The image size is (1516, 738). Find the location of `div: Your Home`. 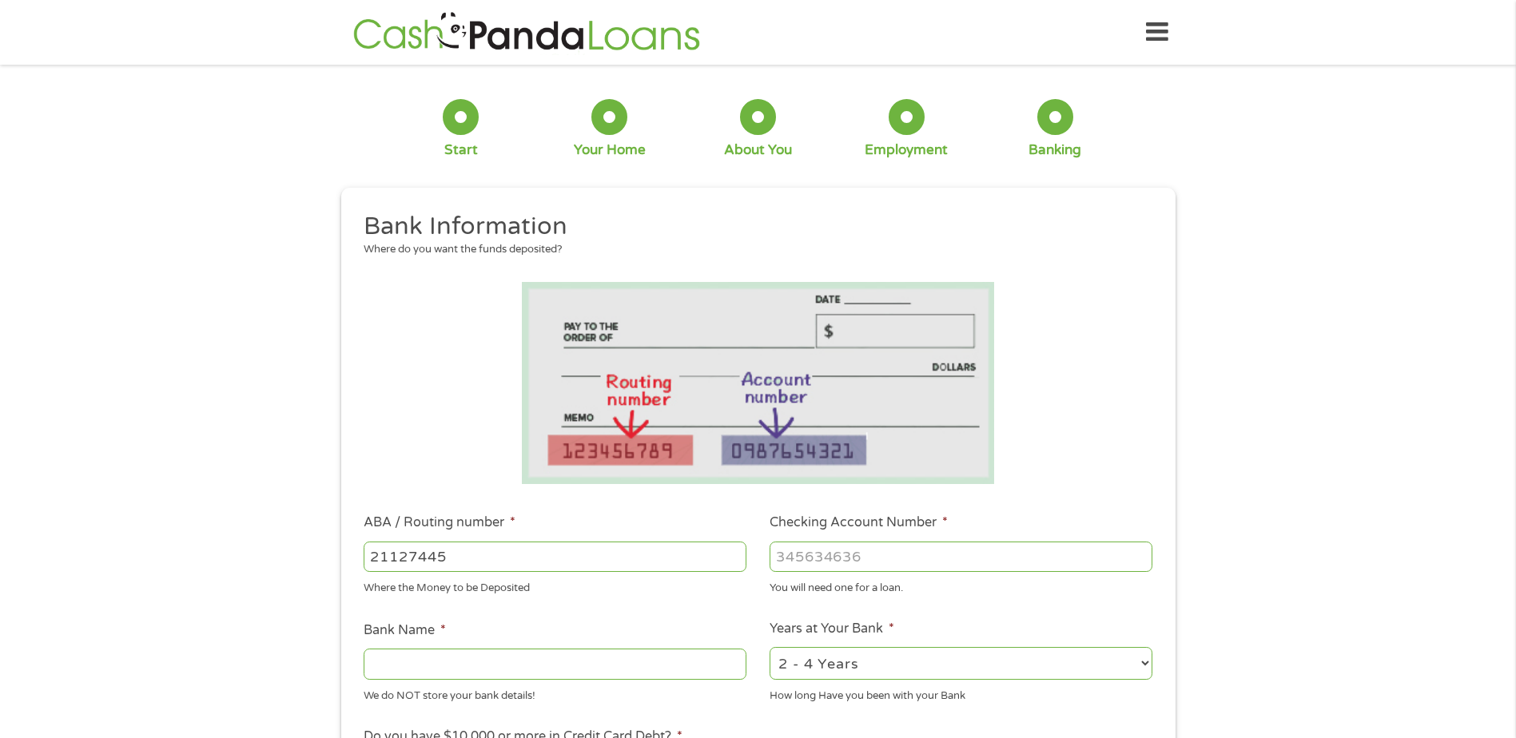

div: Your Home is located at coordinates (610, 150).